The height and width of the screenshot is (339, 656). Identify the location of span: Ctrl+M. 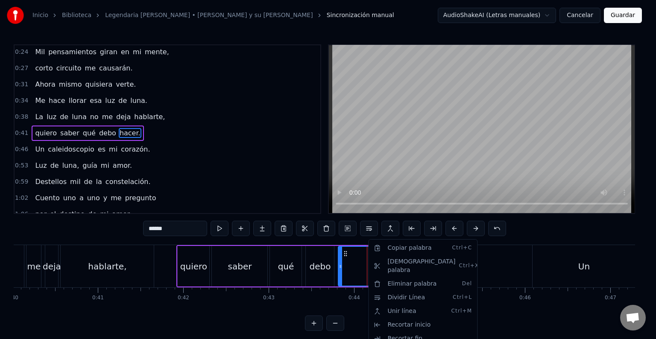
(461, 311).